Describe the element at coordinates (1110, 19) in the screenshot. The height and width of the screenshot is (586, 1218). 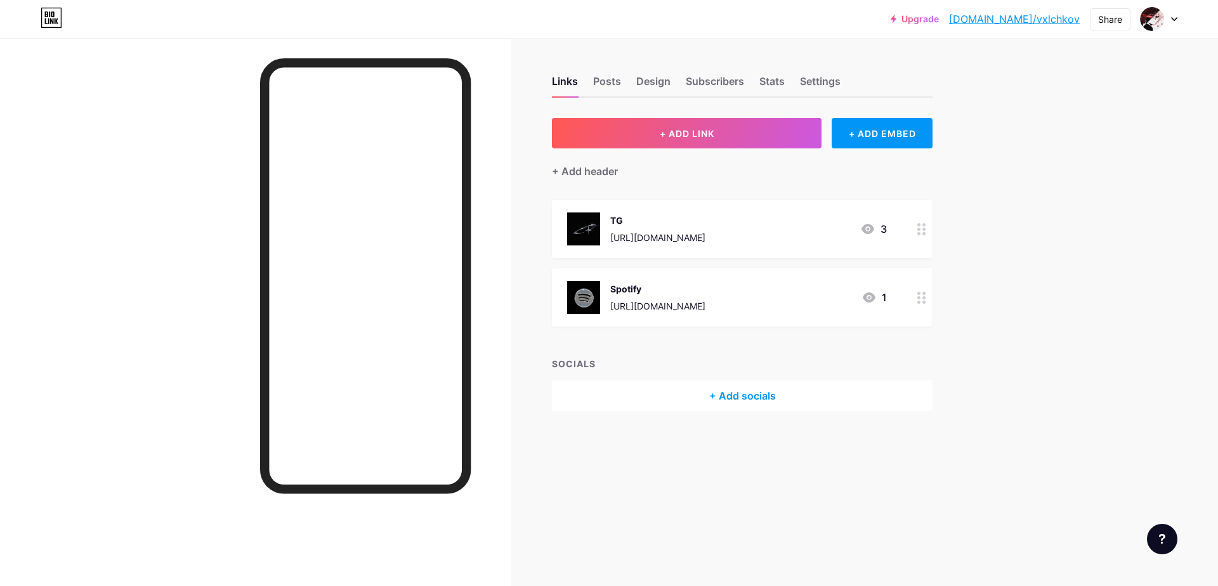
I see `div: Share` at that location.